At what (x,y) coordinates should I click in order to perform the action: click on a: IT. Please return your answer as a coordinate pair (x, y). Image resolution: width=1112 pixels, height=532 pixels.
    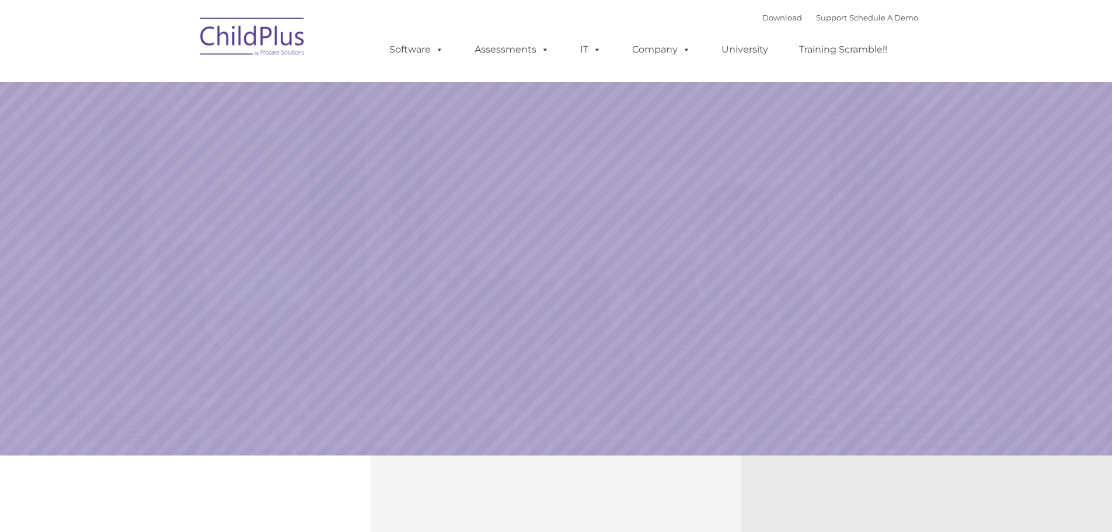
    Looking at the image, I should click on (591, 50).